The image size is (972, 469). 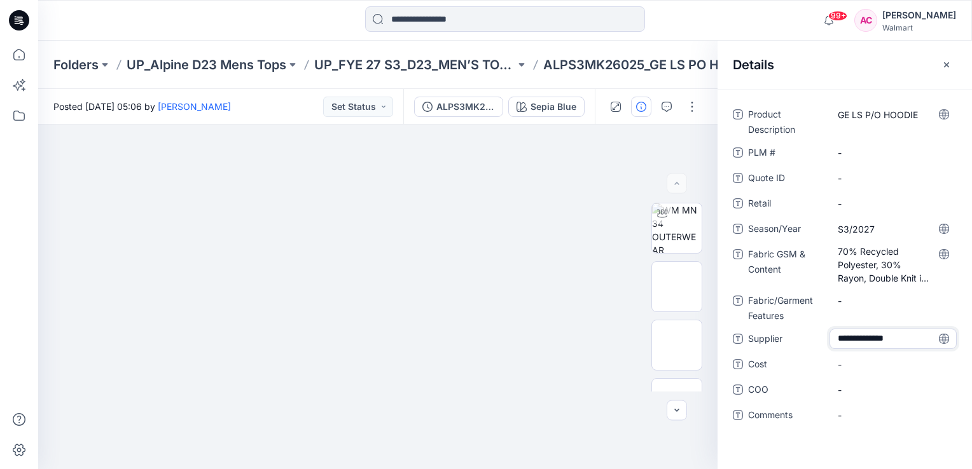 What do you see at coordinates (786, 308) in the screenshot?
I see `span: Fabric/Garment Features` at bounding box center [786, 308].